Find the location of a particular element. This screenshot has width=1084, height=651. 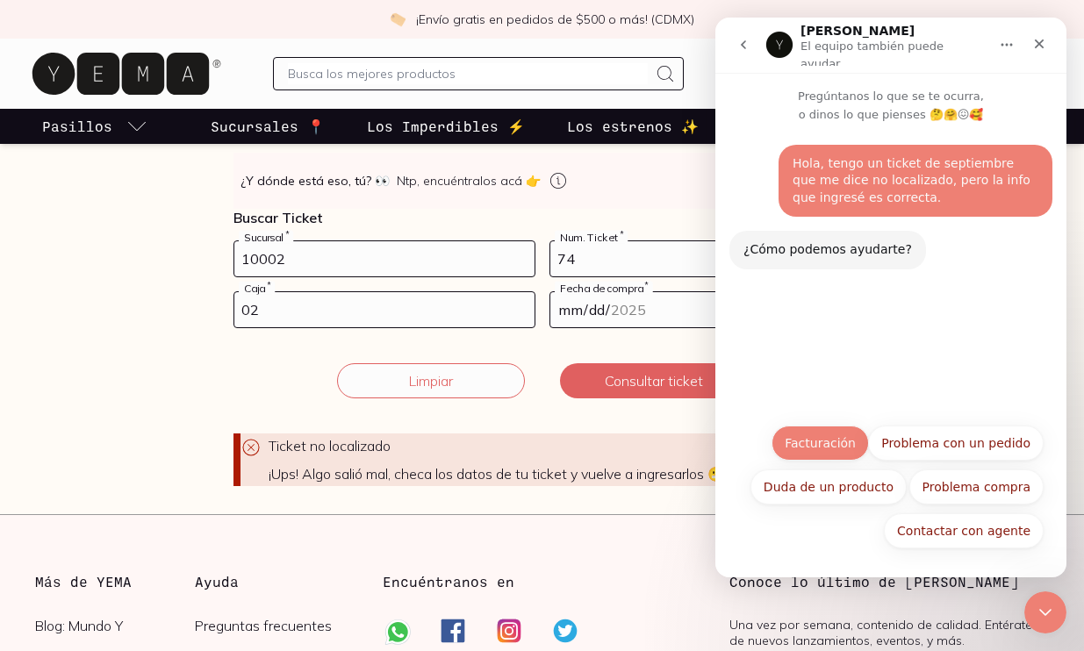

img: Profile image for Clara Bot is located at coordinates (64, 27).